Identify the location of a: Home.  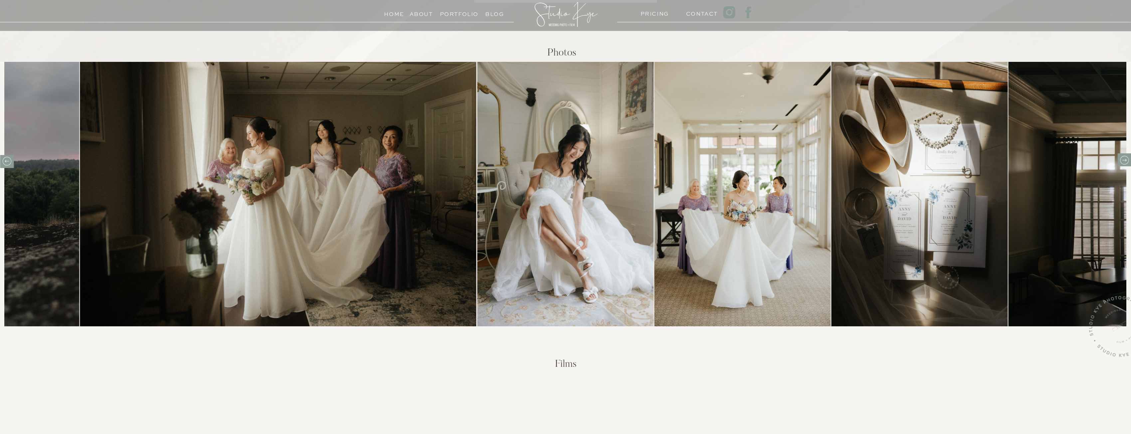
(394, 12).